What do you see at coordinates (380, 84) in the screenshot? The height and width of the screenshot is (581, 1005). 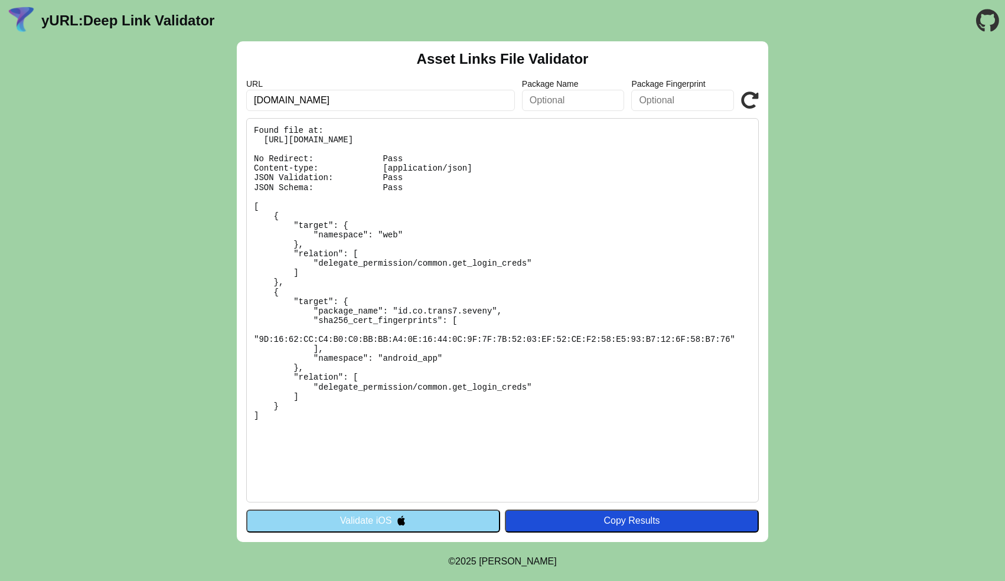 I see `label: URL` at bounding box center [380, 84].